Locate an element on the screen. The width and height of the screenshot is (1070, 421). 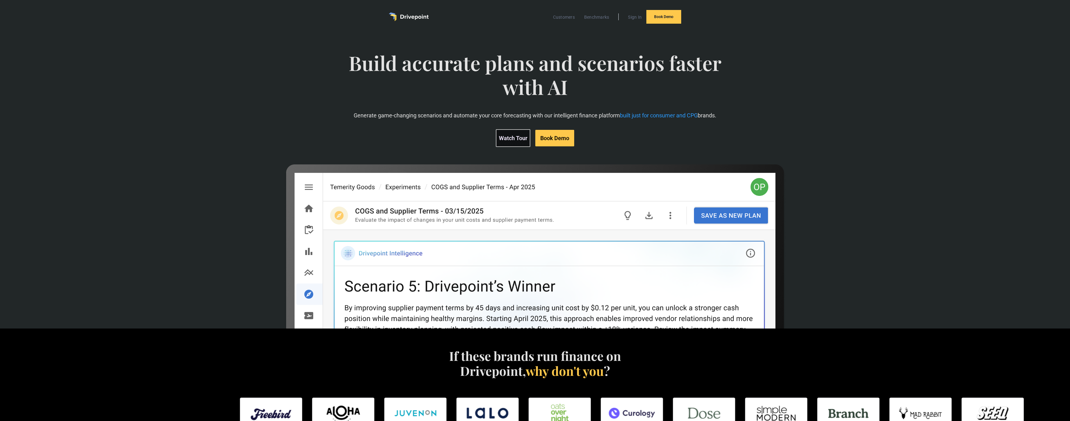
span: built just for consumer and CPG is located at coordinates (659, 115).